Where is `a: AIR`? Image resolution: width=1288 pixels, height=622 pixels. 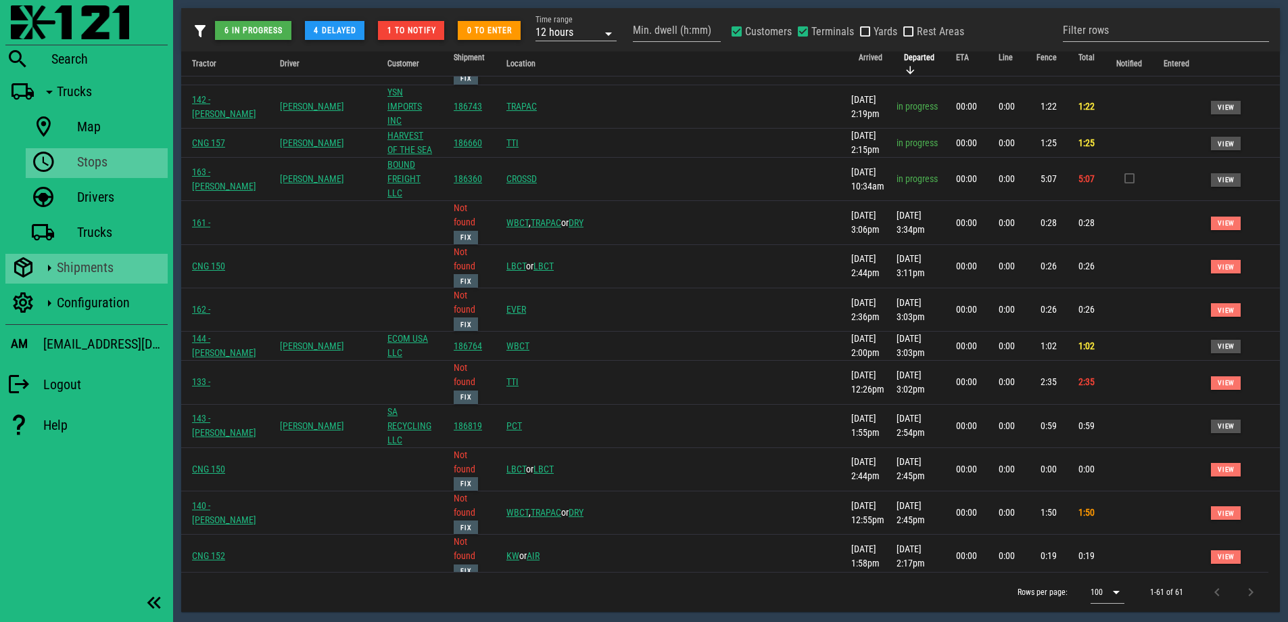
a: AIR is located at coordinates (533, 555).